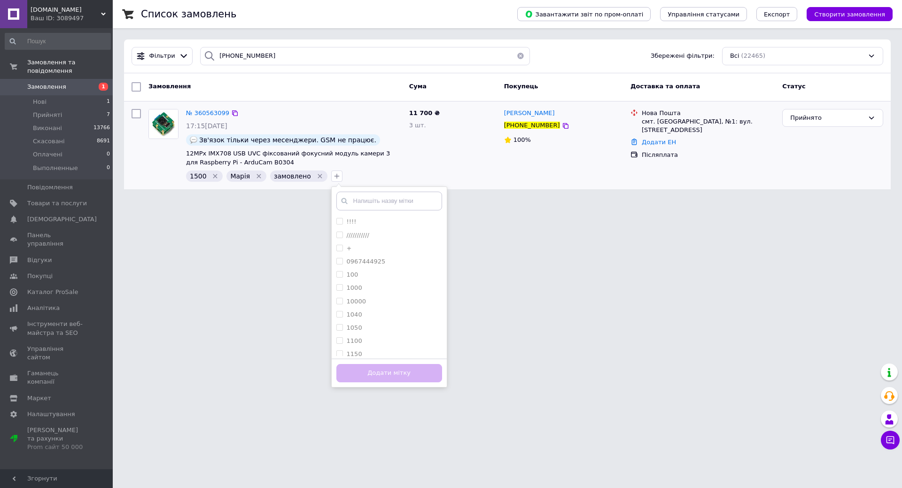  What do you see at coordinates (40, 276) in the screenshot?
I see `span: Покупці` at bounding box center [40, 276].